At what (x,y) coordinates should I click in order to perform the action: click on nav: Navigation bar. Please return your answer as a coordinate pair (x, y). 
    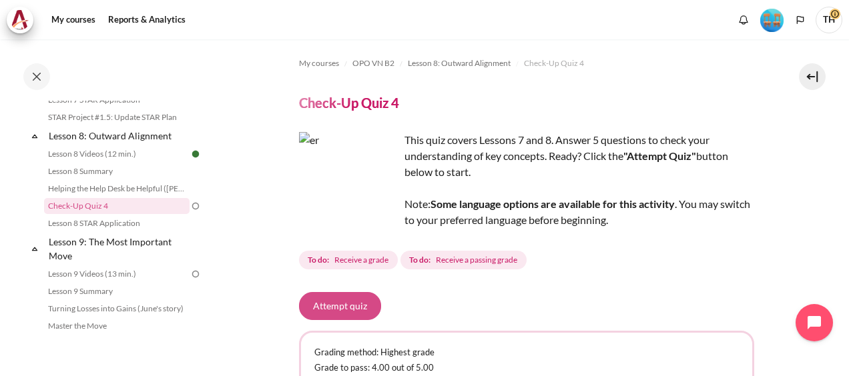
    Looking at the image, I should click on (527, 63).